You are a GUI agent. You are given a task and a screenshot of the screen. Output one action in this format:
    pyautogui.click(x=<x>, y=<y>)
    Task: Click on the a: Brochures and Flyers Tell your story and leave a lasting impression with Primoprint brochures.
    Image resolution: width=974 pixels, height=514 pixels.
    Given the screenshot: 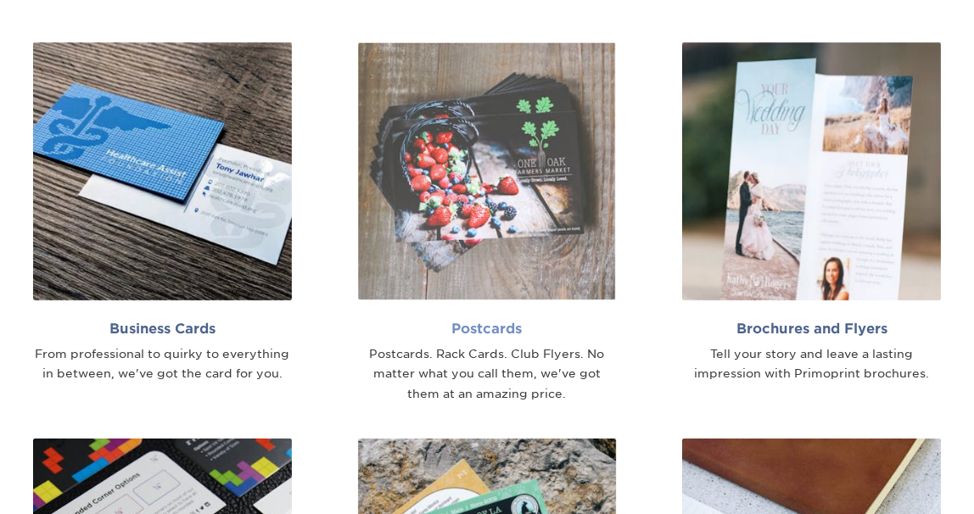 What is the action you would take?
    pyautogui.click(x=811, y=213)
    